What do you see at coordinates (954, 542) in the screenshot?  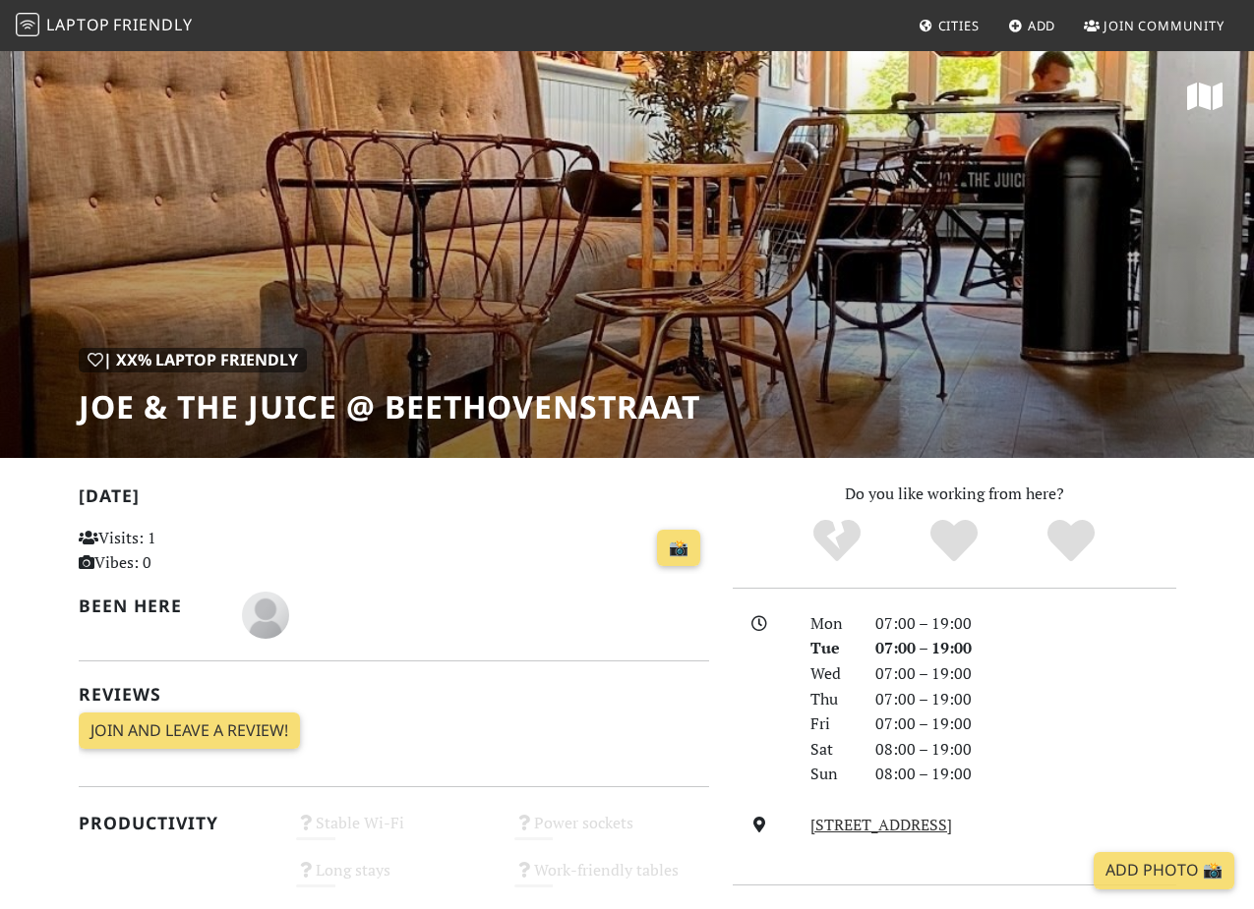 I see `div: Yes` at bounding box center [954, 542].